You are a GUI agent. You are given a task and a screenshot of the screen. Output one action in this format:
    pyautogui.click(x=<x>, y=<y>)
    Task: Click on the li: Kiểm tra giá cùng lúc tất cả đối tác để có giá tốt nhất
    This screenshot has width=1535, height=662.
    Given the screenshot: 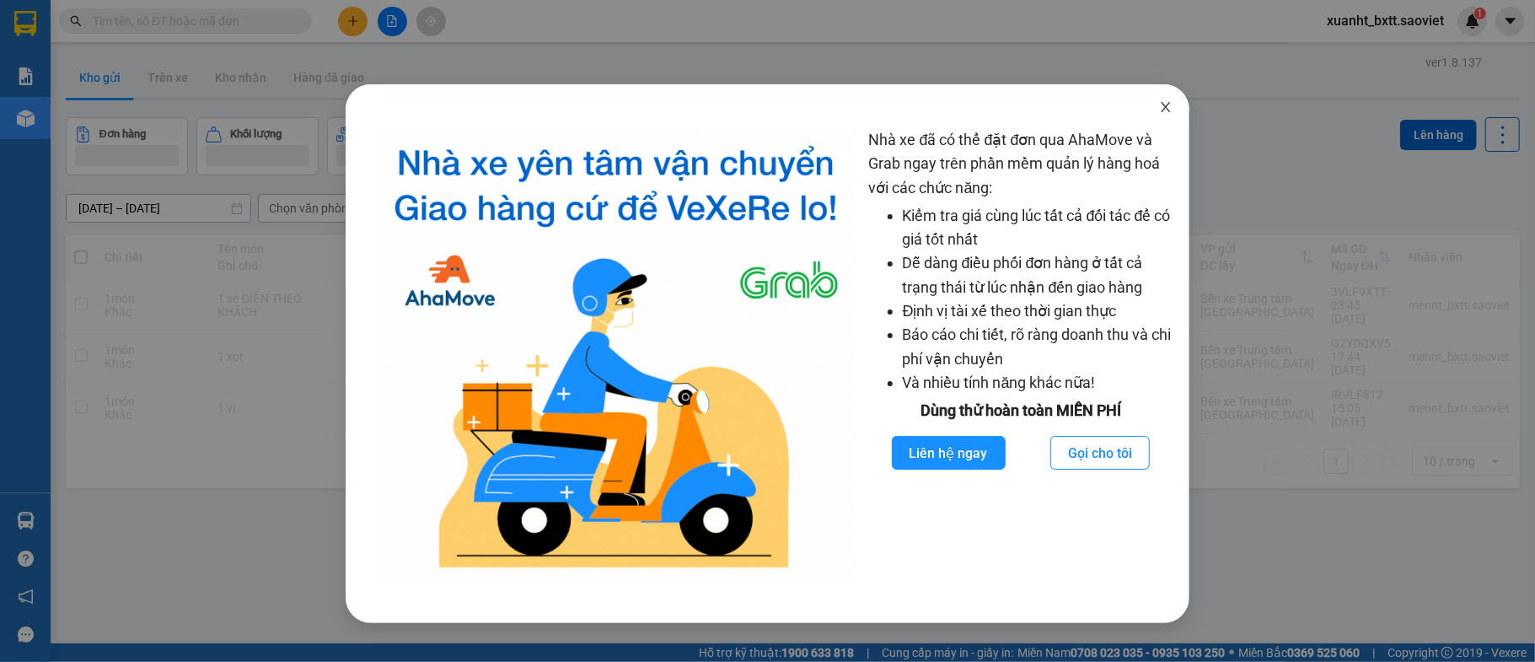 What is the action you would take?
    pyautogui.click(x=1038, y=228)
    